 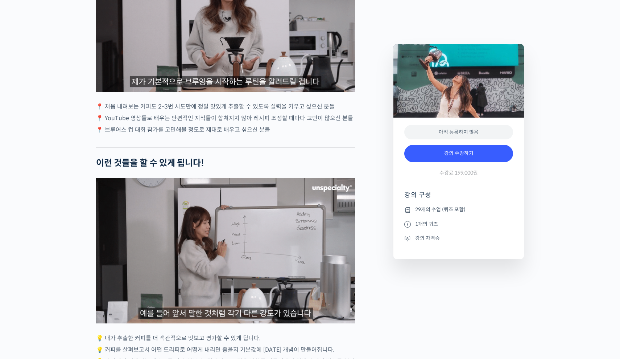 I want to click on span: 대화, so click(x=71, y=244).